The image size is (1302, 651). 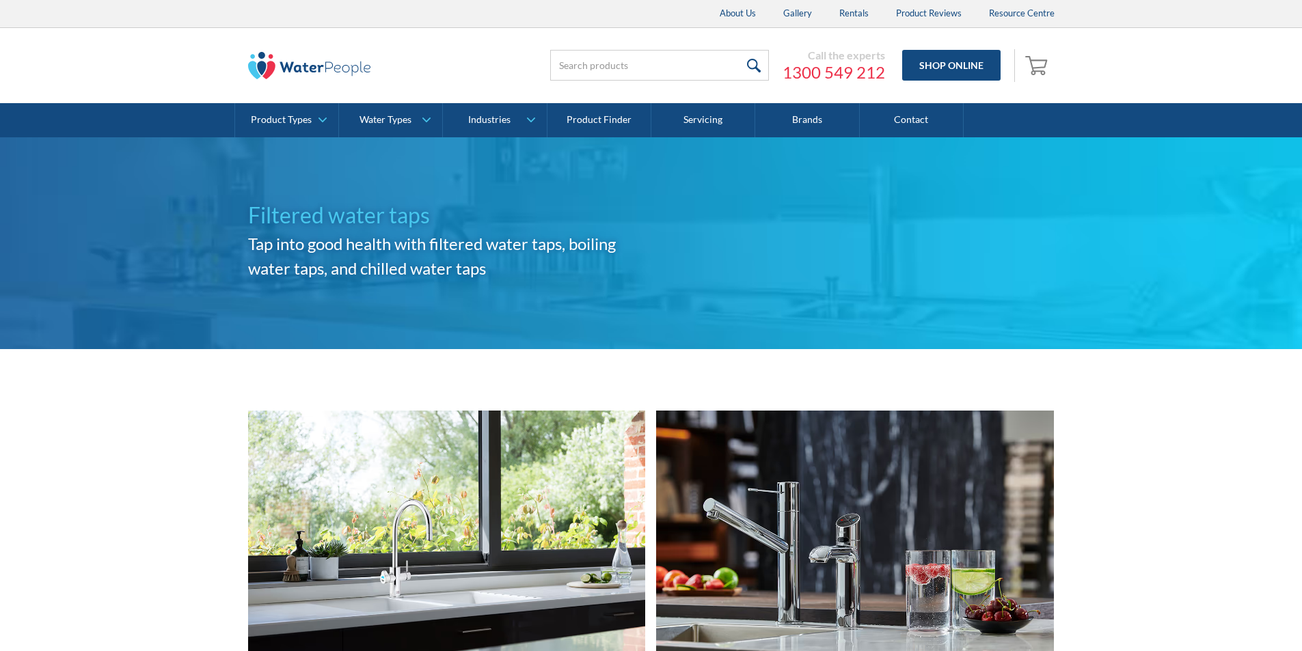 What do you see at coordinates (599, 120) in the screenshot?
I see `a: Product Finder` at bounding box center [599, 120].